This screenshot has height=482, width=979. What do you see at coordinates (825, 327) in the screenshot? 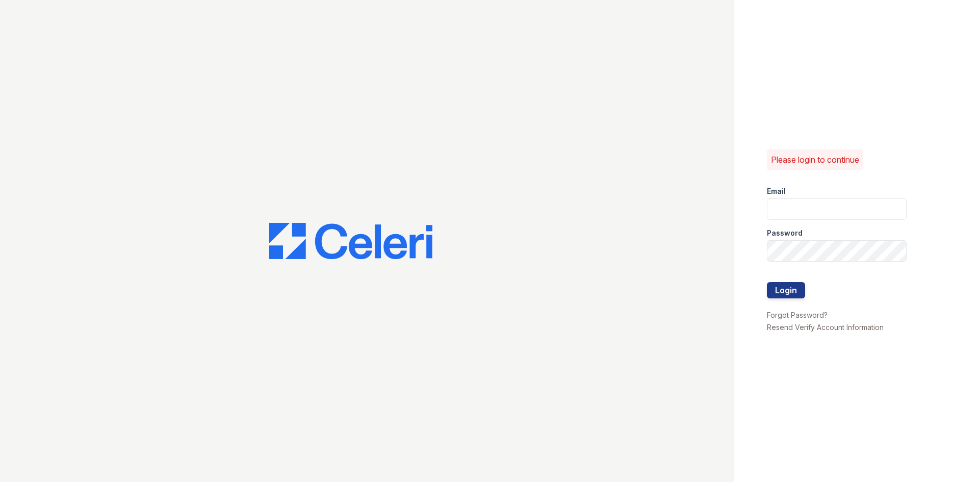
I see `a: Resend Verify Account Information` at bounding box center [825, 327].